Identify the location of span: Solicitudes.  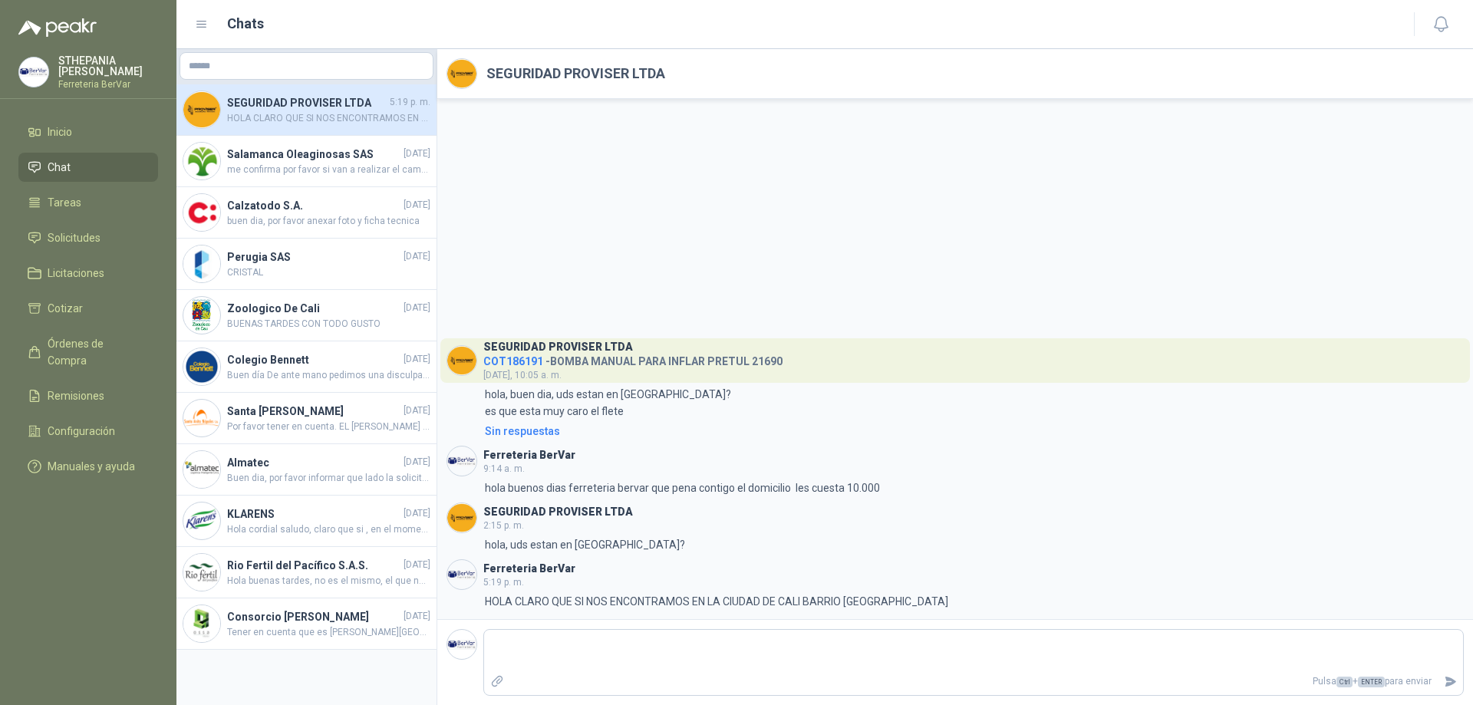
(74, 238).